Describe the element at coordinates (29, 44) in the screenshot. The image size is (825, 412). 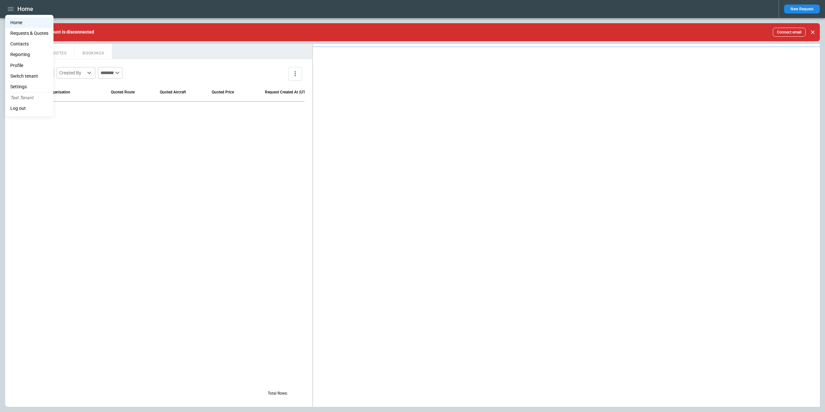
I see `a: Contacts` at that location.